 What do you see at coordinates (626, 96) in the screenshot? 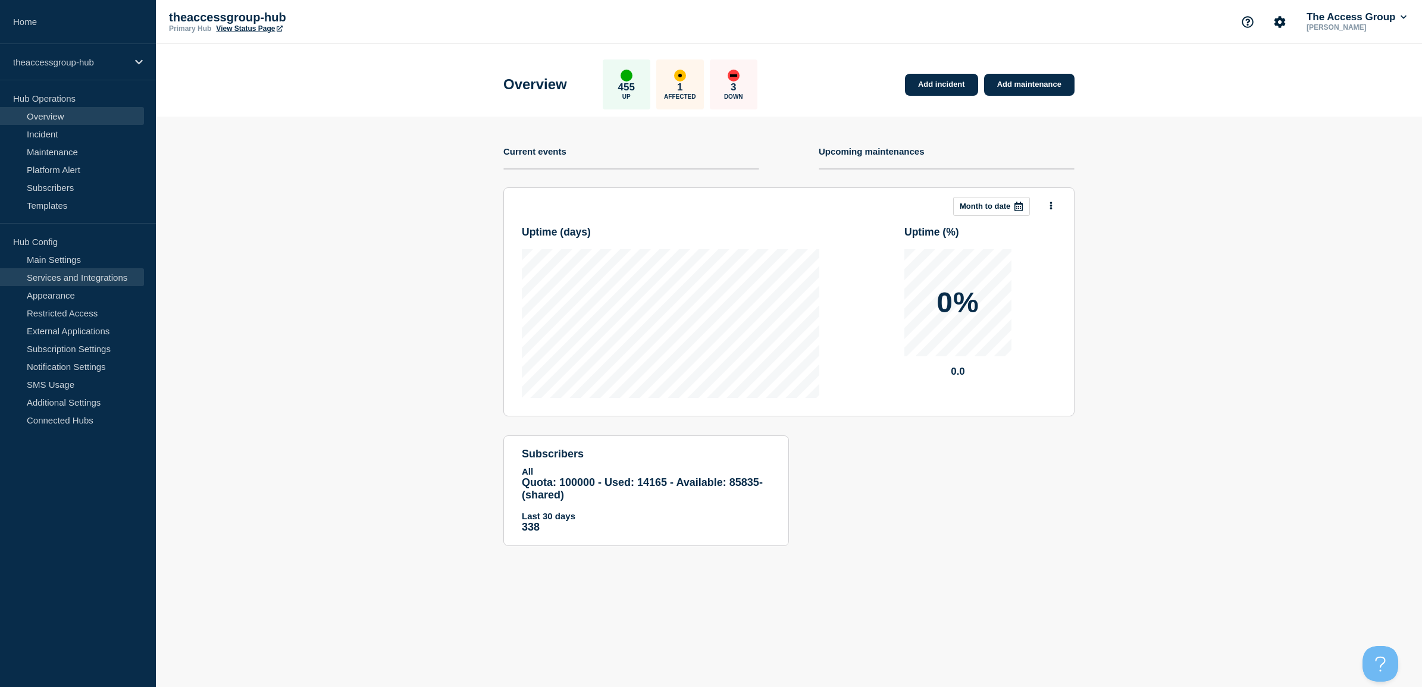
I see `p: Up` at bounding box center [626, 96].